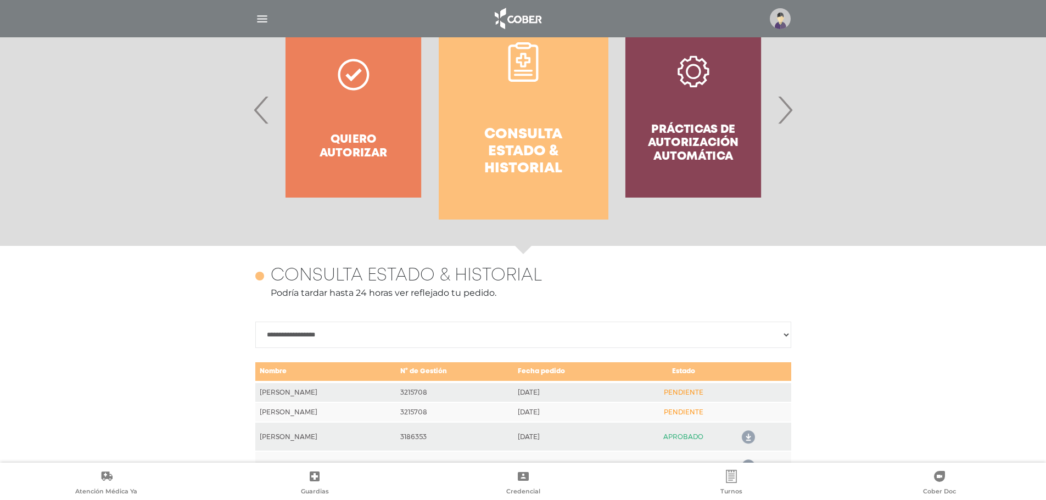 This screenshot has height=500, width=1046. I want to click on a: Cober Doc, so click(940, 484).